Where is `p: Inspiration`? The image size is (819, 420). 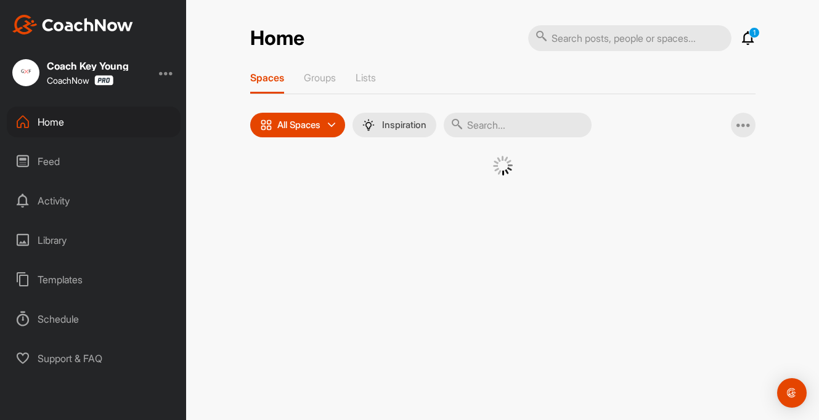
p: Inspiration is located at coordinates (404, 125).